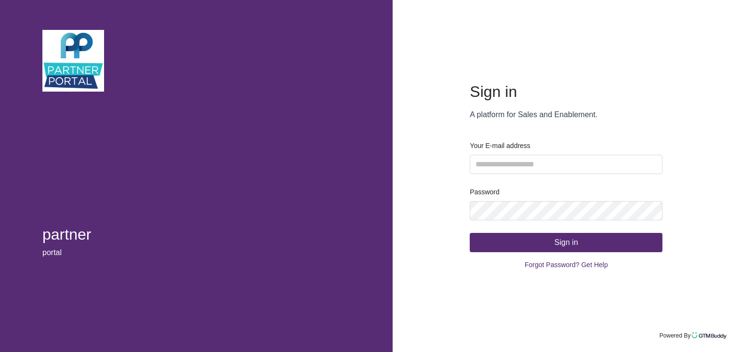 The width and height of the screenshot is (740, 352). I want to click on span: Forgot Password? Get Help, so click(566, 265).